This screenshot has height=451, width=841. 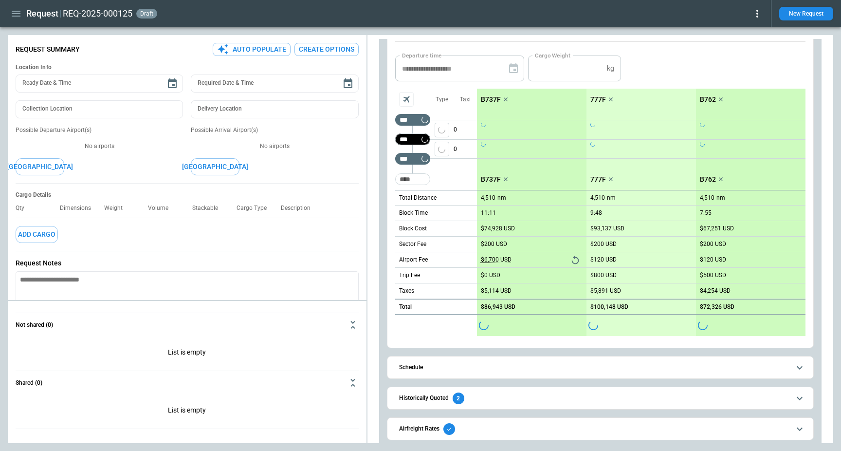 What do you see at coordinates (605, 290) in the screenshot?
I see `p: $5,891 USD` at bounding box center [605, 290].